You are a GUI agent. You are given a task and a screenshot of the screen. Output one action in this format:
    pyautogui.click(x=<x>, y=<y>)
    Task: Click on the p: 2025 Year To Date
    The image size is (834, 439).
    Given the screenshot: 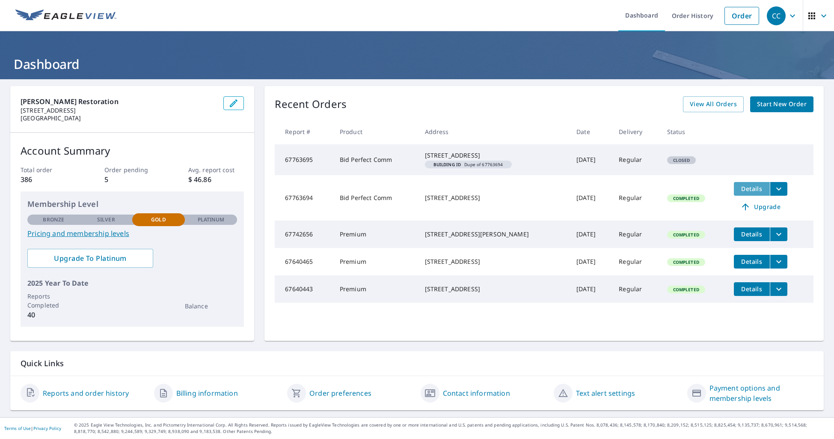 What is the action you would take?
    pyautogui.click(x=132, y=283)
    